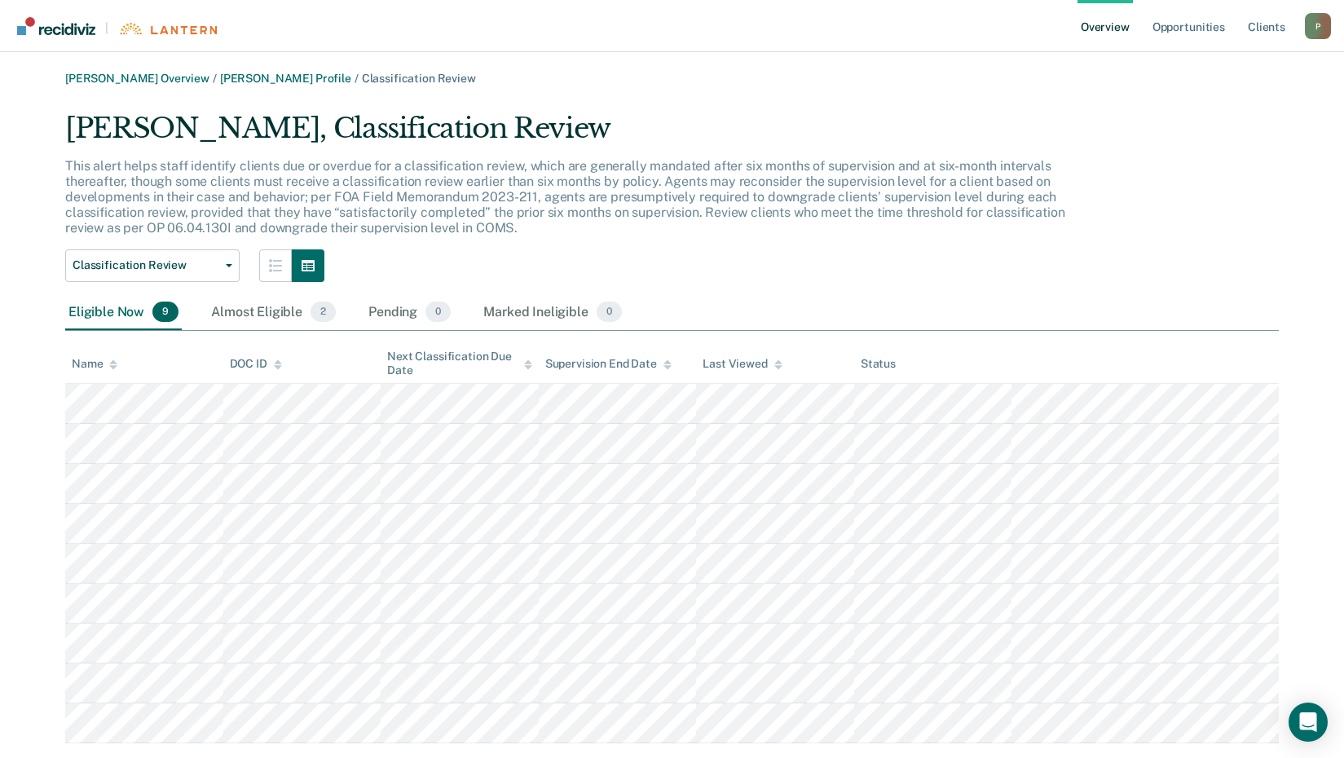  What do you see at coordinates (123, 313) in the screenshot?
I see `div: Eligible Now9` at bounding box center [123, 313].